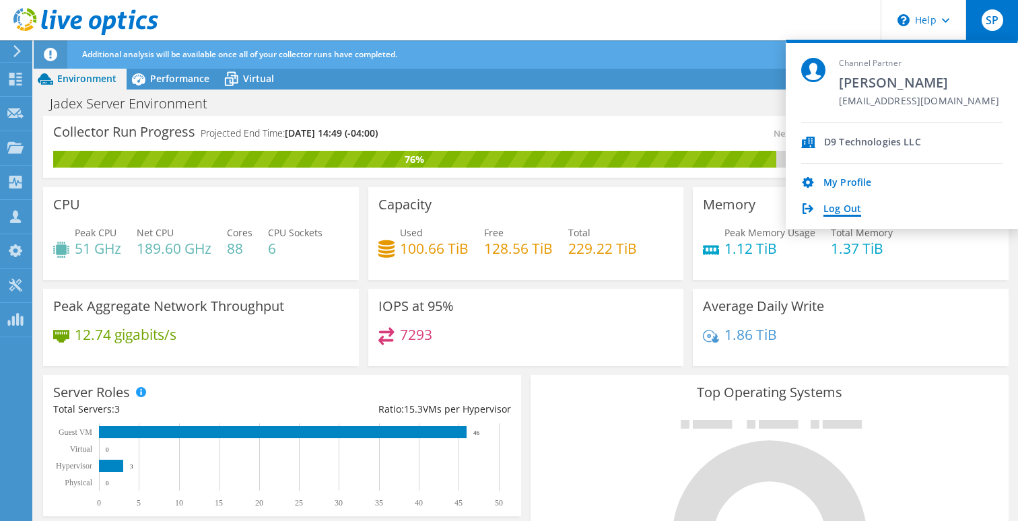 The image size is (1018, 521). Describe the element at coordinates (259, 503) in the screenshot. I see `text: 20` at that location.